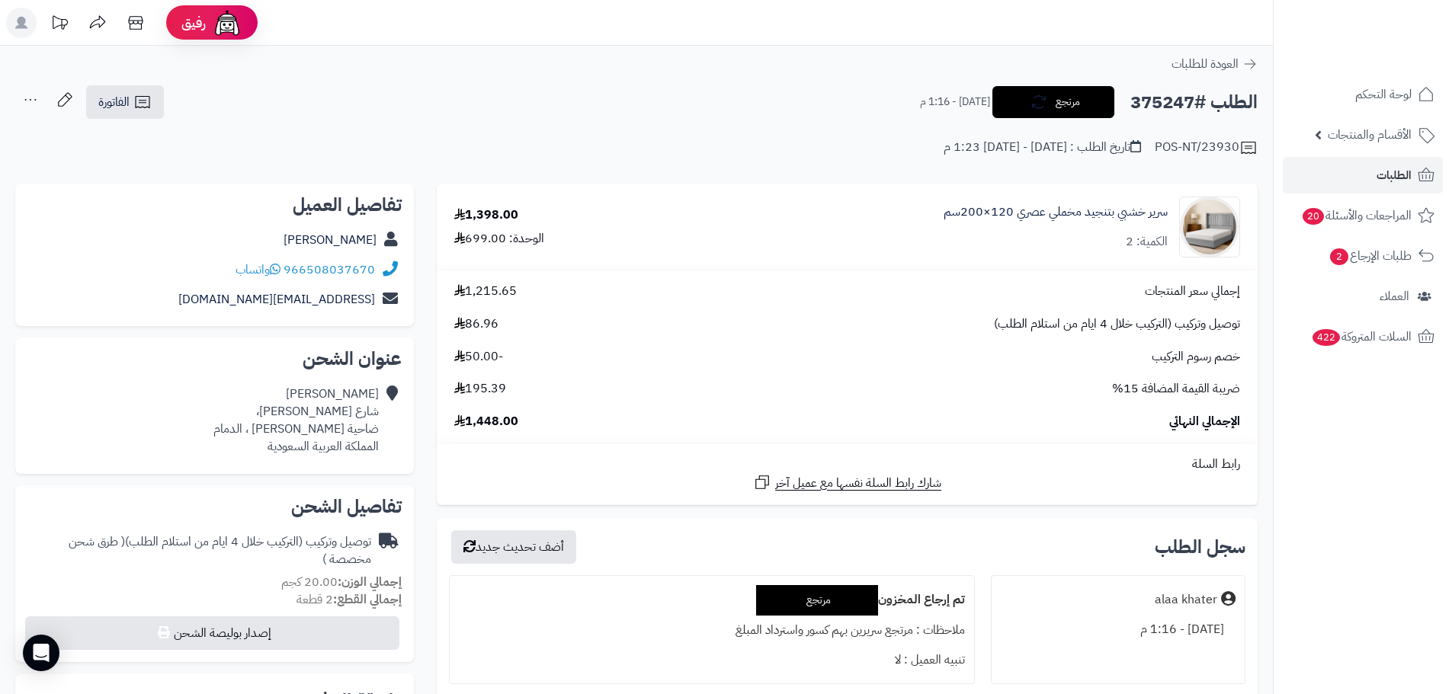 The width and height of the screenshot is (1452, 694). Describe the element at coordinates (1363, 256) in the screenshot. I see `a: طلبات الإرجاع2` at that location.